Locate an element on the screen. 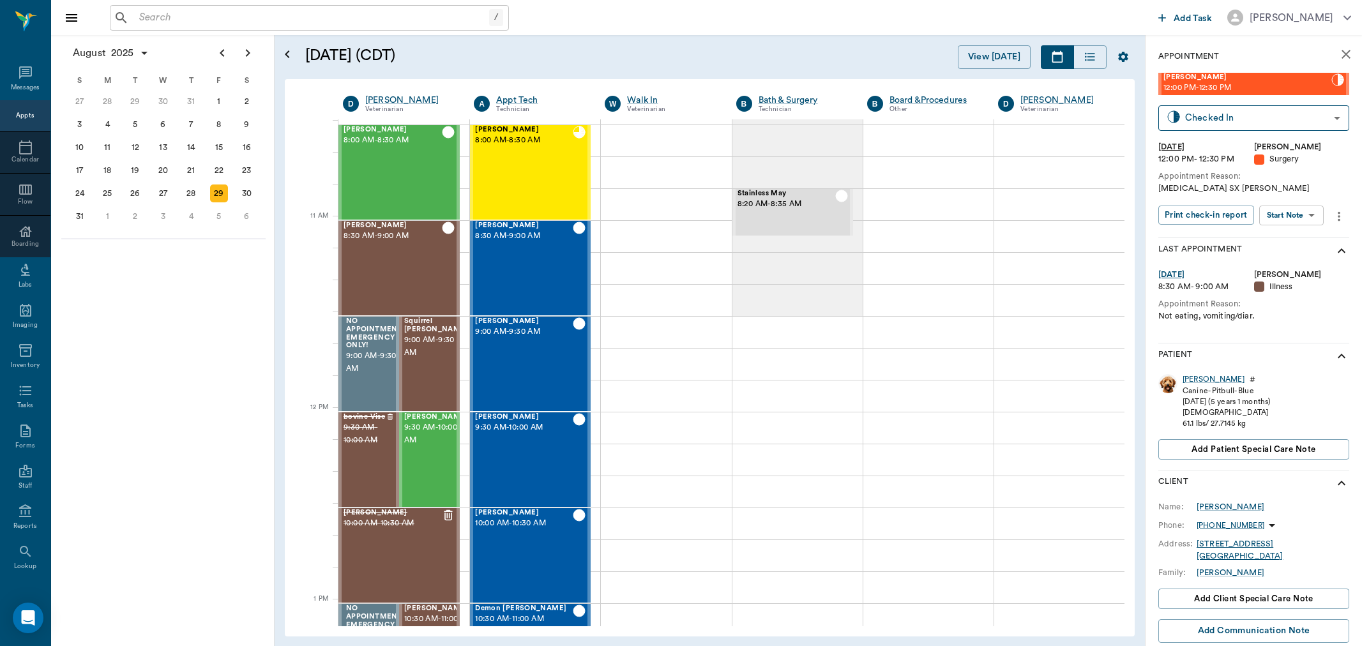 Image resolution: width=1362 pixels, height=646 pixels. p: Appointment is located at coordinates (1189, 56).